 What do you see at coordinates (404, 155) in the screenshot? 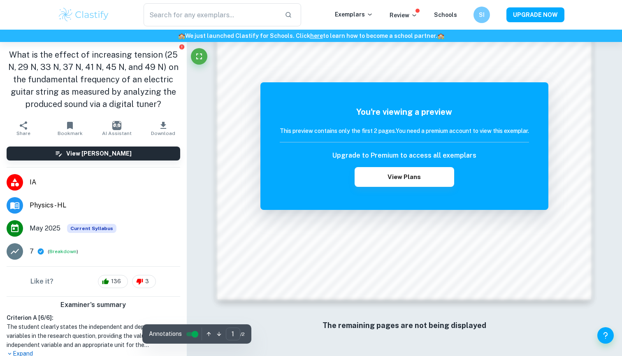
I see `h6: Upgrade to Premium to access all exemplars` at bounding box center [404, 155].